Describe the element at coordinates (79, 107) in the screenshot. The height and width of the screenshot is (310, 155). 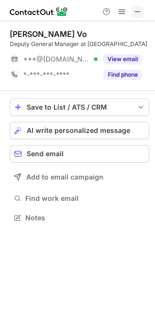
I see `button: save-profile-one-click` at that location.